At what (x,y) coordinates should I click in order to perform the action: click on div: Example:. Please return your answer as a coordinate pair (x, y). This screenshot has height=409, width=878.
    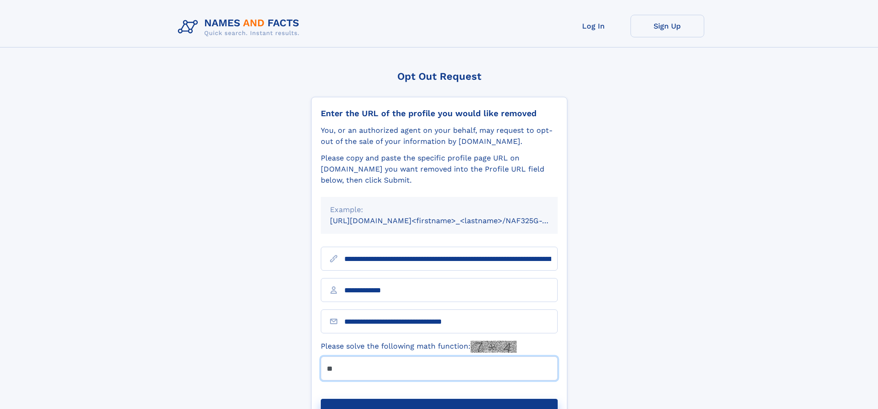
    Looking at the image, I should click on (439, 210).